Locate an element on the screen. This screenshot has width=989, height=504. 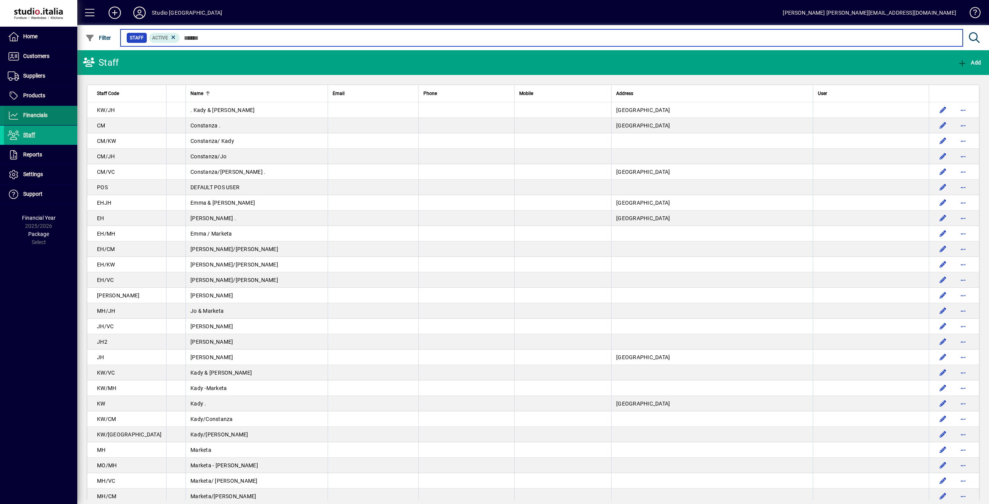
span: Constanza/ Kady is located at coordinates (212, 141).